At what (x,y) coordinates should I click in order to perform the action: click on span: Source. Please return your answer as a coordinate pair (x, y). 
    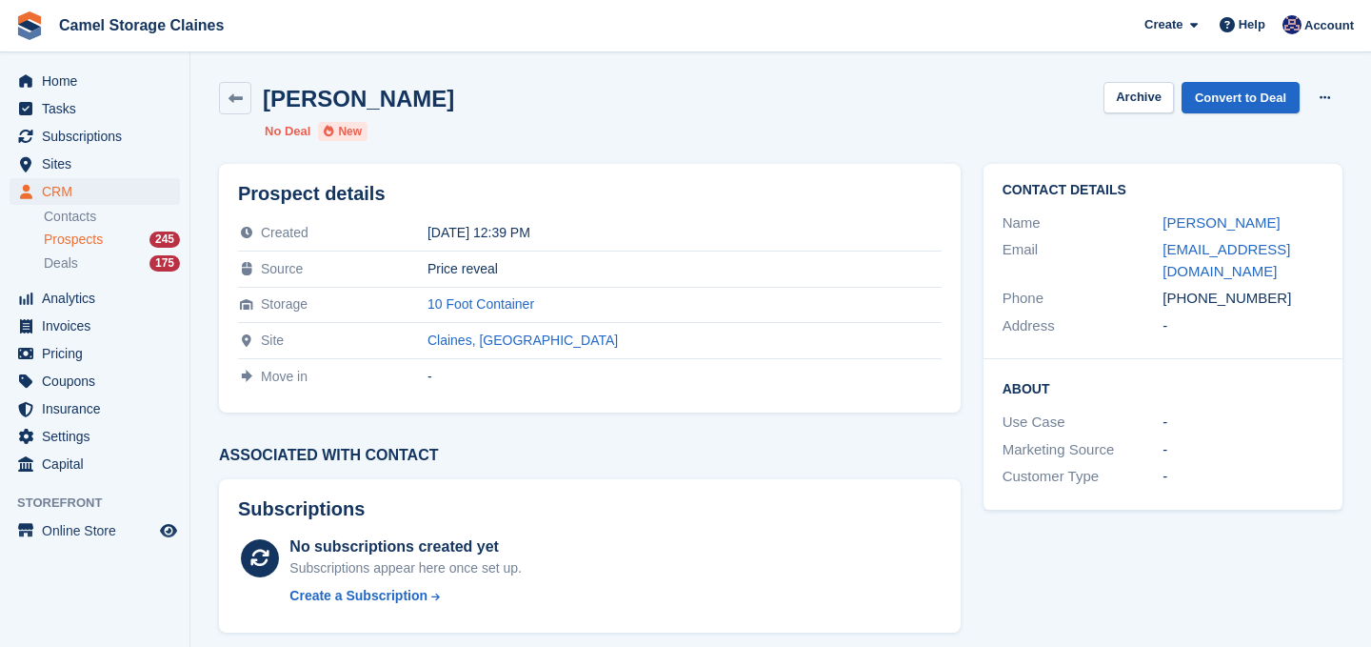
    Looking at the image, I should click on (282, 269).